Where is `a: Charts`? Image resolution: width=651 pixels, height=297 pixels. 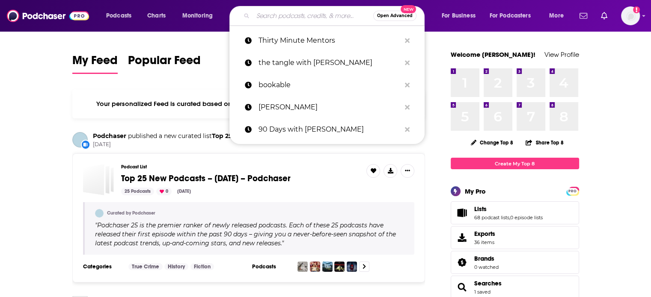 a: Charts is located at coordinates (156, 16).